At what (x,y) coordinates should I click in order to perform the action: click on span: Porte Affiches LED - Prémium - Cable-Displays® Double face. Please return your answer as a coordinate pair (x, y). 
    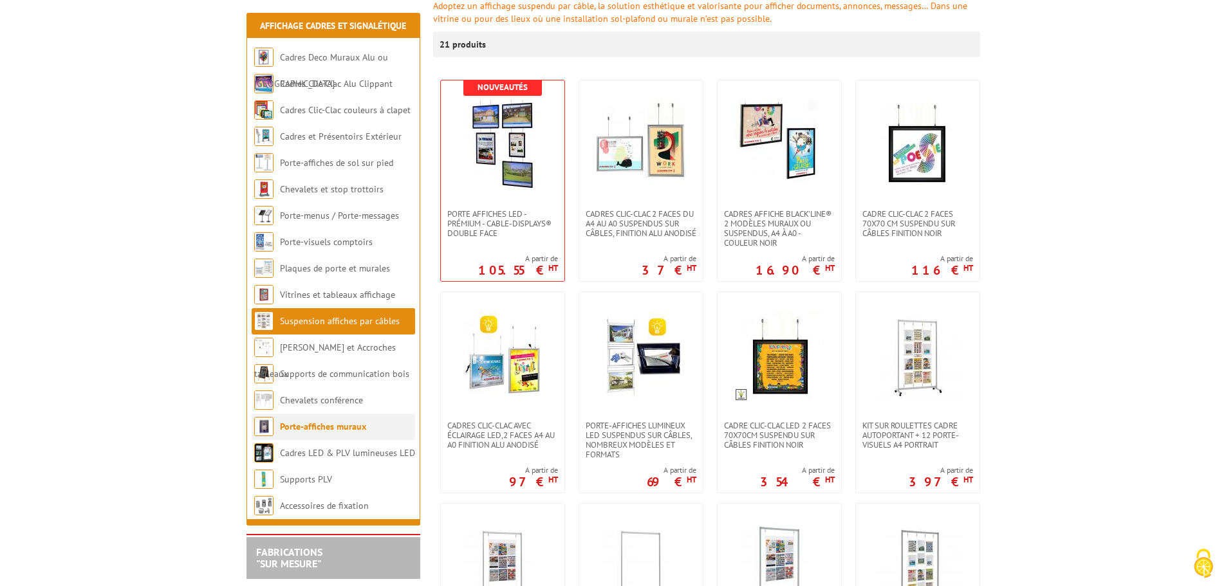
    Looking at the image, I should click on (503, 223).